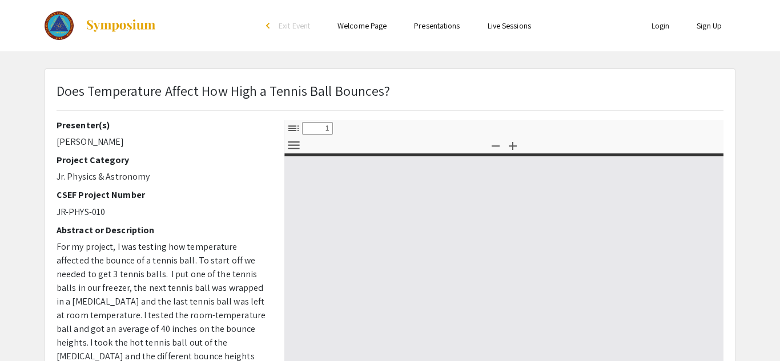 The height and width of the screenshot is (361, 780). Describe the element at coordinates (120, 26) in the screenshot. I see `img: Symposium by ForagerOne` at that location.